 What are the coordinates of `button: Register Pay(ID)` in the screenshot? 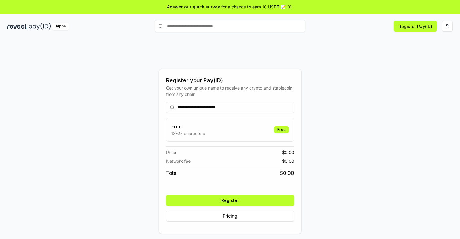 It's located at (416, 26).